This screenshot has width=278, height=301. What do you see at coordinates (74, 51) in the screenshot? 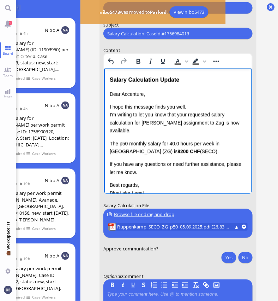
I see `p: I hope this message finds you well. I'm writing to let you know that your requested salary calcul...` at bounding box center [74, 51].